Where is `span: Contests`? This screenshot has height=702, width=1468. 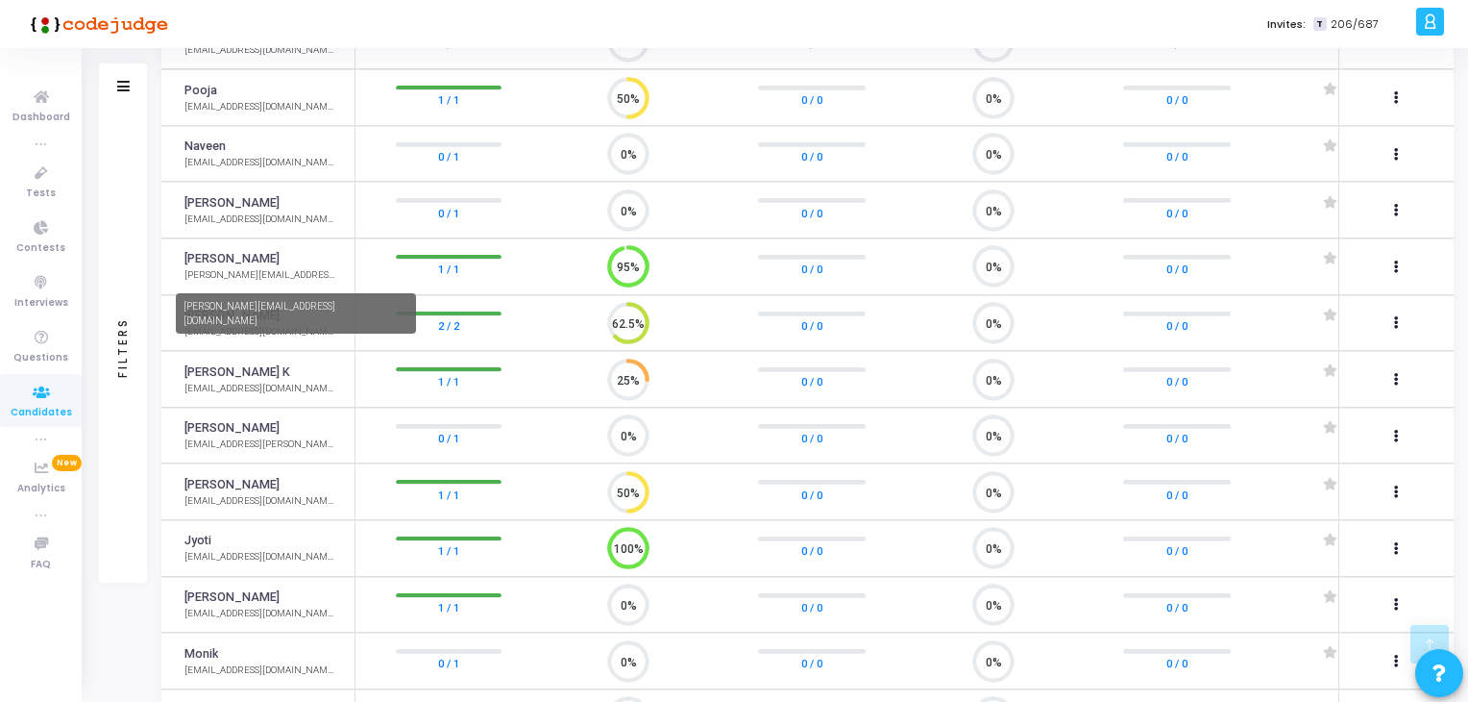 span: Contests is located at coordinates (40, 248).